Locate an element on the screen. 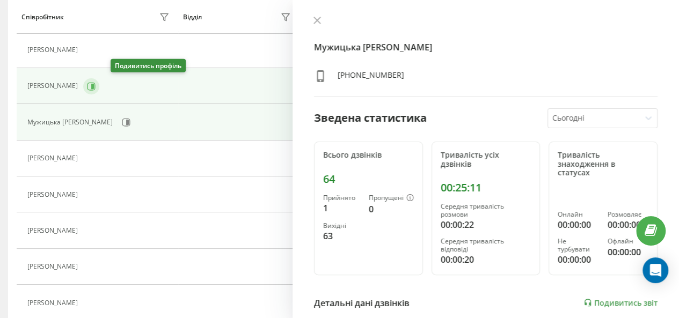 Image resolution: width=679 pixels, height=318 pixels. div: Всього дзвінків is located at coordinates (368, 155).